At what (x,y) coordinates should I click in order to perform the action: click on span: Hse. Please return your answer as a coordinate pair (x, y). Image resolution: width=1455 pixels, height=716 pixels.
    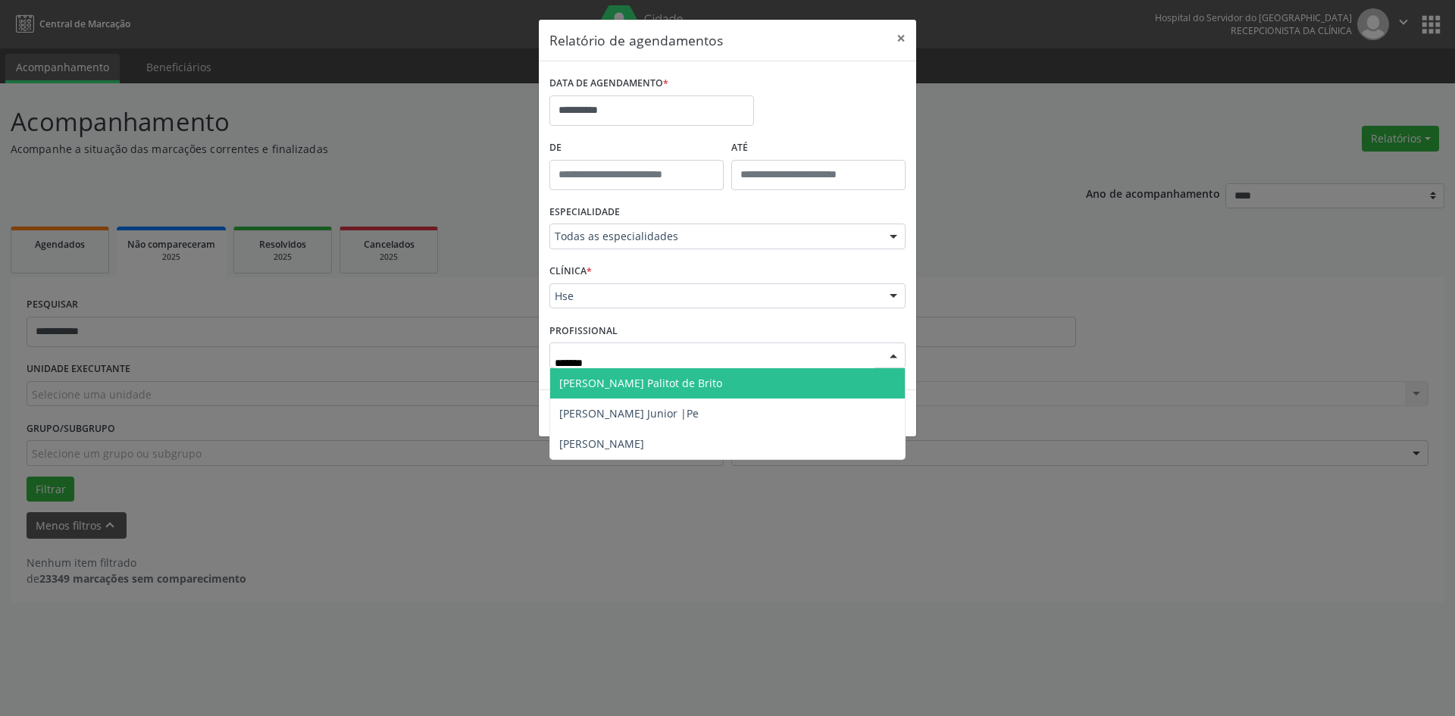
    Looking at the image, I should click on (714, 296).